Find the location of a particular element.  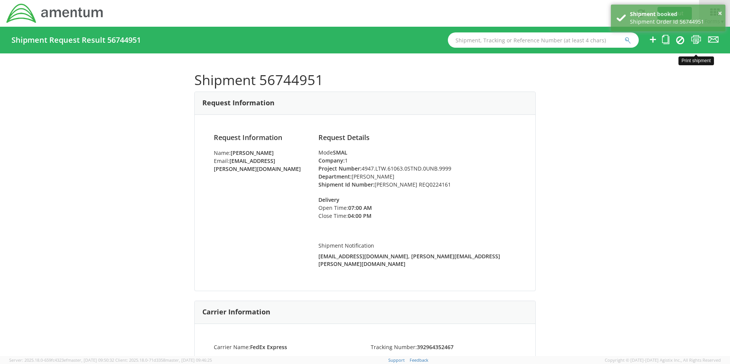

li: Email: is located at coordinates (260, 165).